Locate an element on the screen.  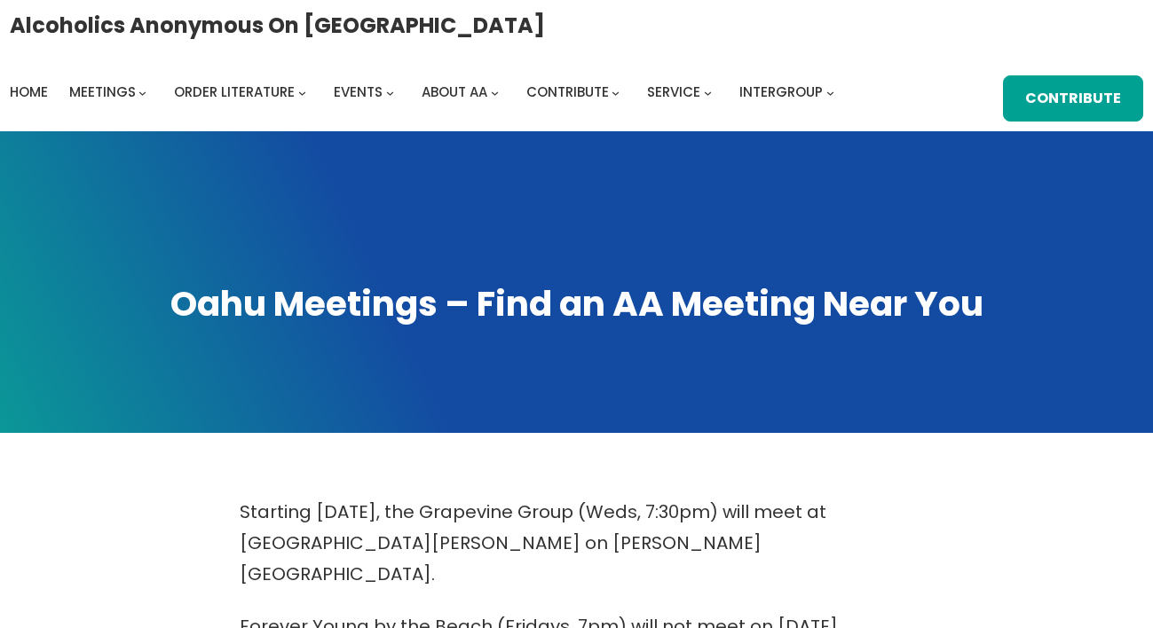
button: Service submenu is located at coordinates (707, 91).